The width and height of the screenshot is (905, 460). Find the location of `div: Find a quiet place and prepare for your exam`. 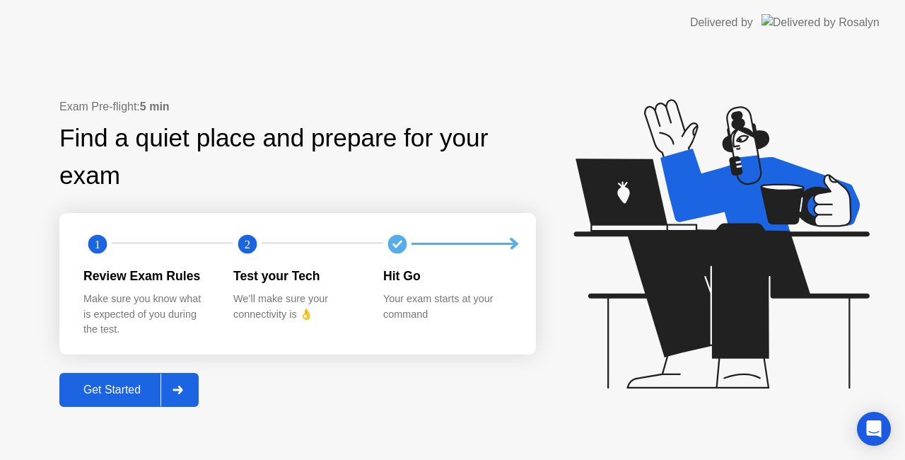

div: Find a quiet place and prepare for your exam is located at coordinates (298, 157).